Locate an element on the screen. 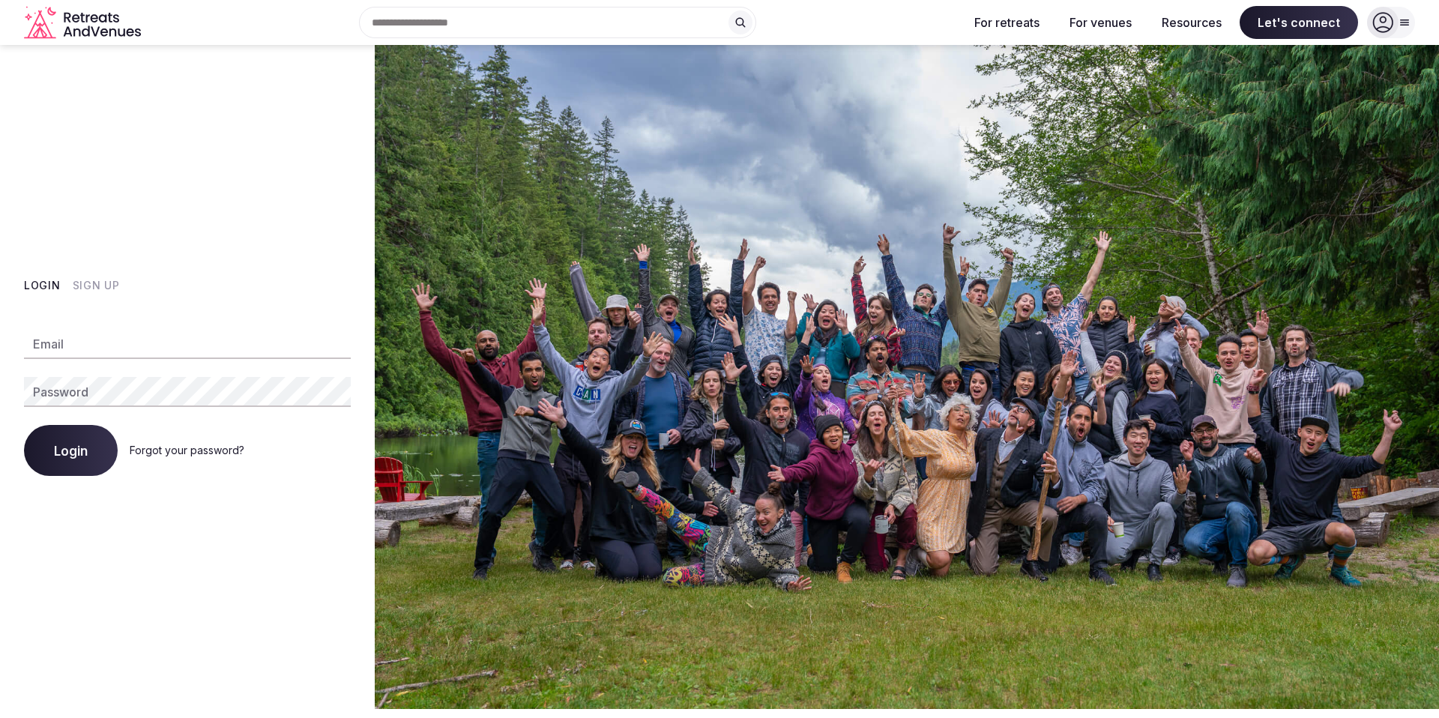 The image size is (1439, 718). span: Login is located at coordinates (70, 451).